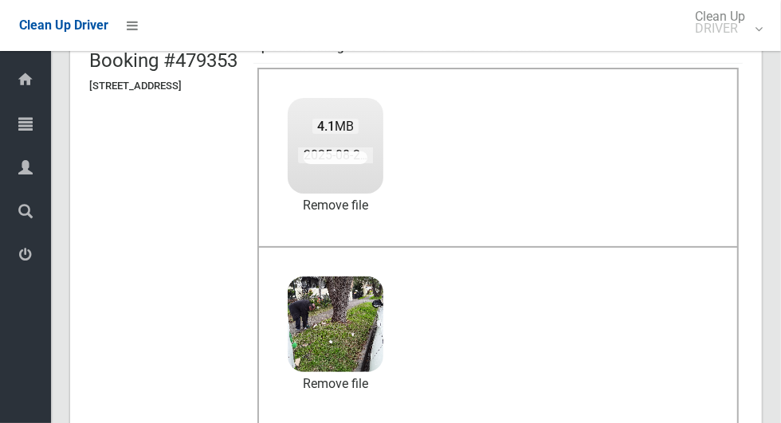 The height and width of the screenshot is (423, 781). I want to click on strong: 4.1, so click(326, 126).